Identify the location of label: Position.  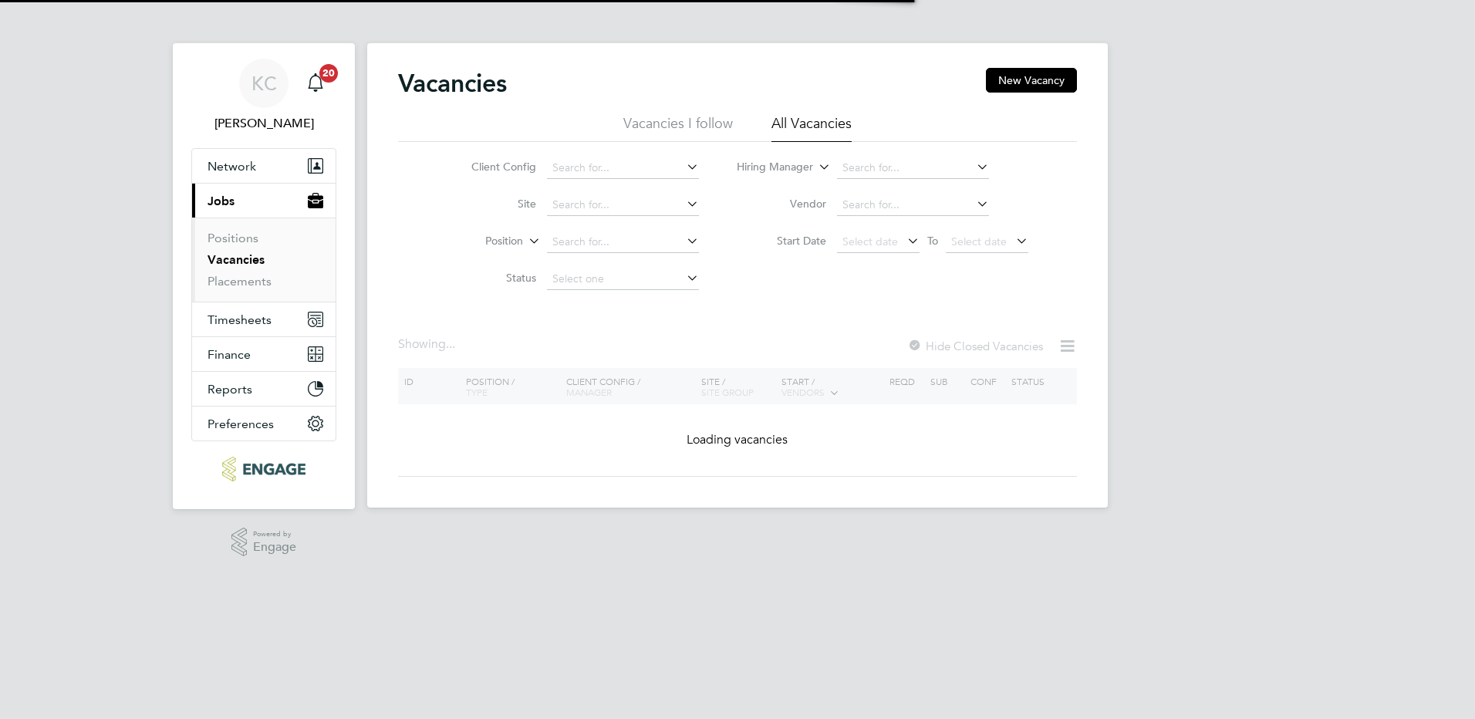
(478, 241).